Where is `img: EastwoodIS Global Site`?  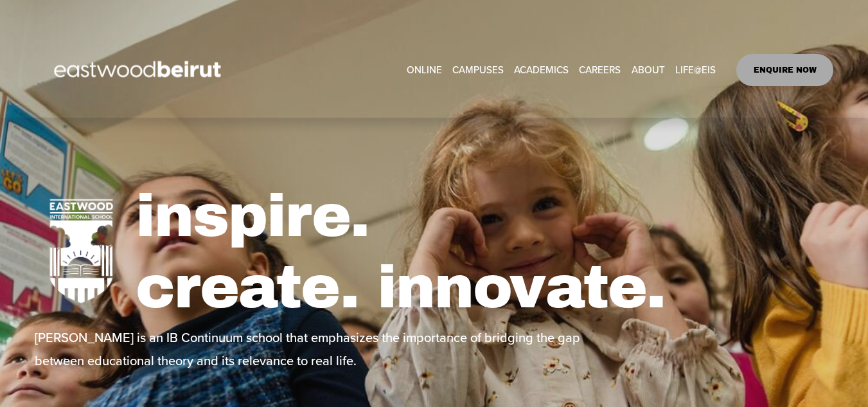 img: EastwoodIS Global Site is located at coordinates (139, 70).